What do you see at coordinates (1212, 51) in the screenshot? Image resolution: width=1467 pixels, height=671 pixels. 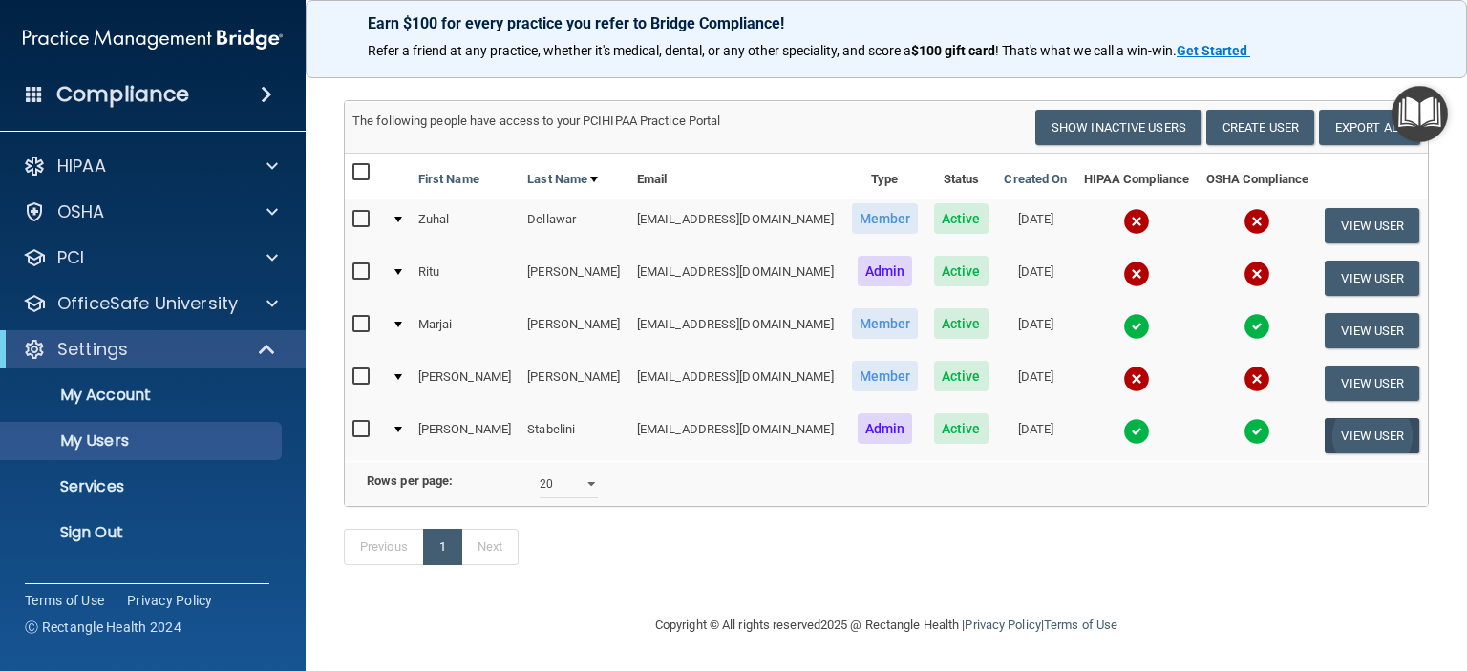 I see `strong: Get Started` at bounding box center [1212, 51].